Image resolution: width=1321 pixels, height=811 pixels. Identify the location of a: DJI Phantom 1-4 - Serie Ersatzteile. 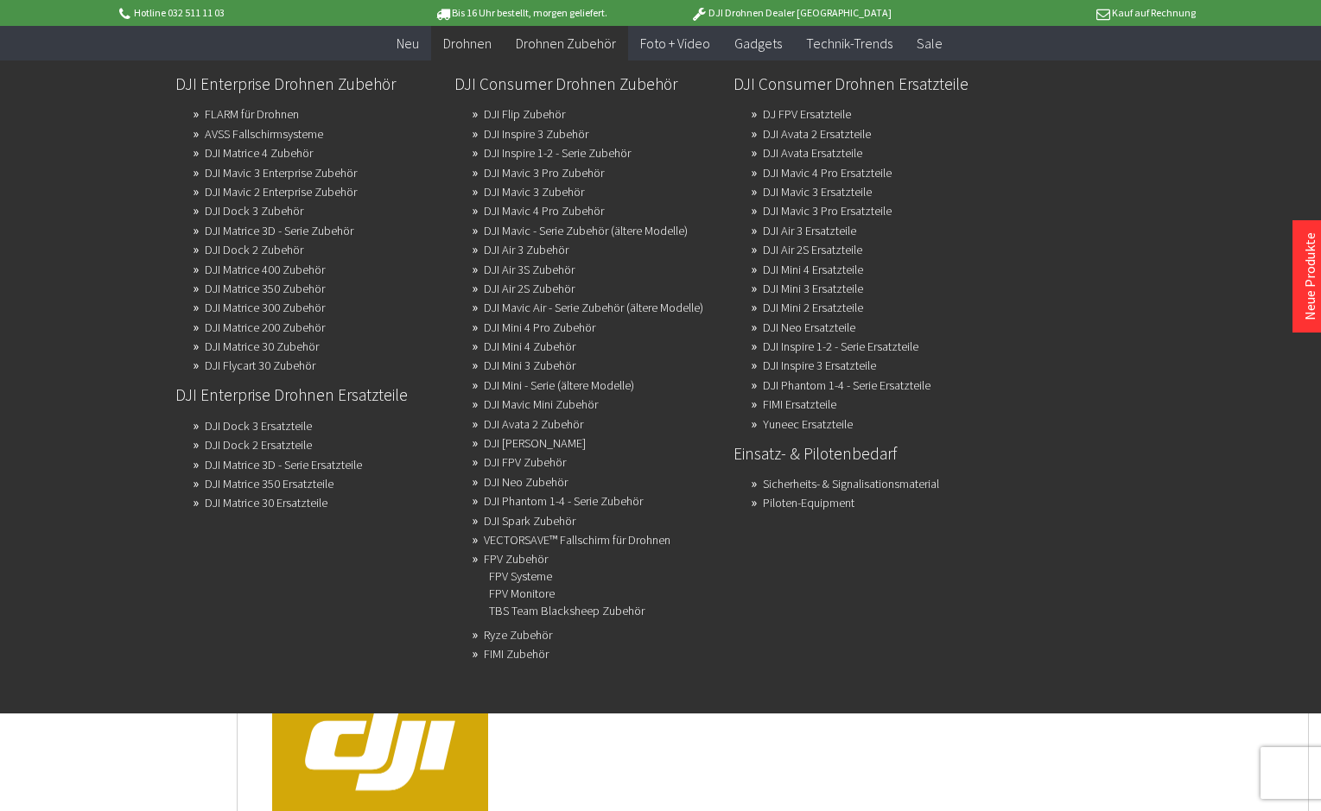
(847, 385).